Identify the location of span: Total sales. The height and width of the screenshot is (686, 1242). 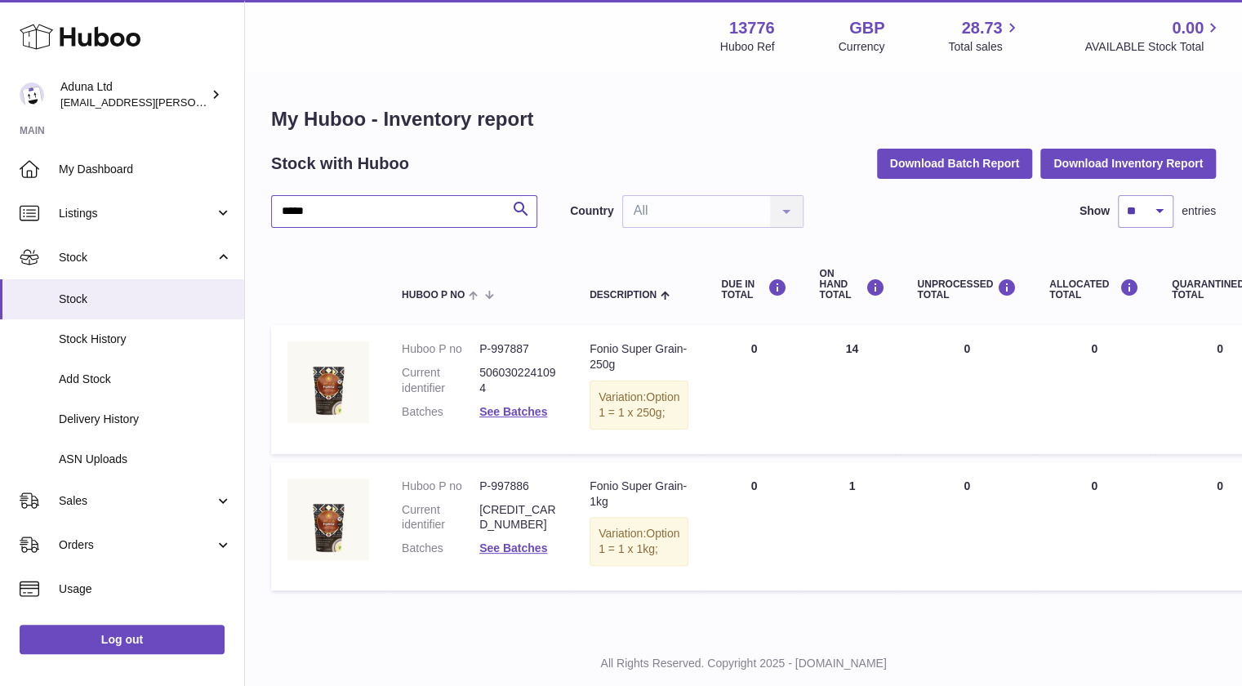
(984, 47).